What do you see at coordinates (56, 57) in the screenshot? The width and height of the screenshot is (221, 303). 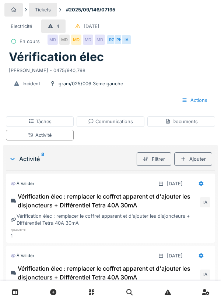 I see `h1: Vérification élec` at bounding box center [56, 57].